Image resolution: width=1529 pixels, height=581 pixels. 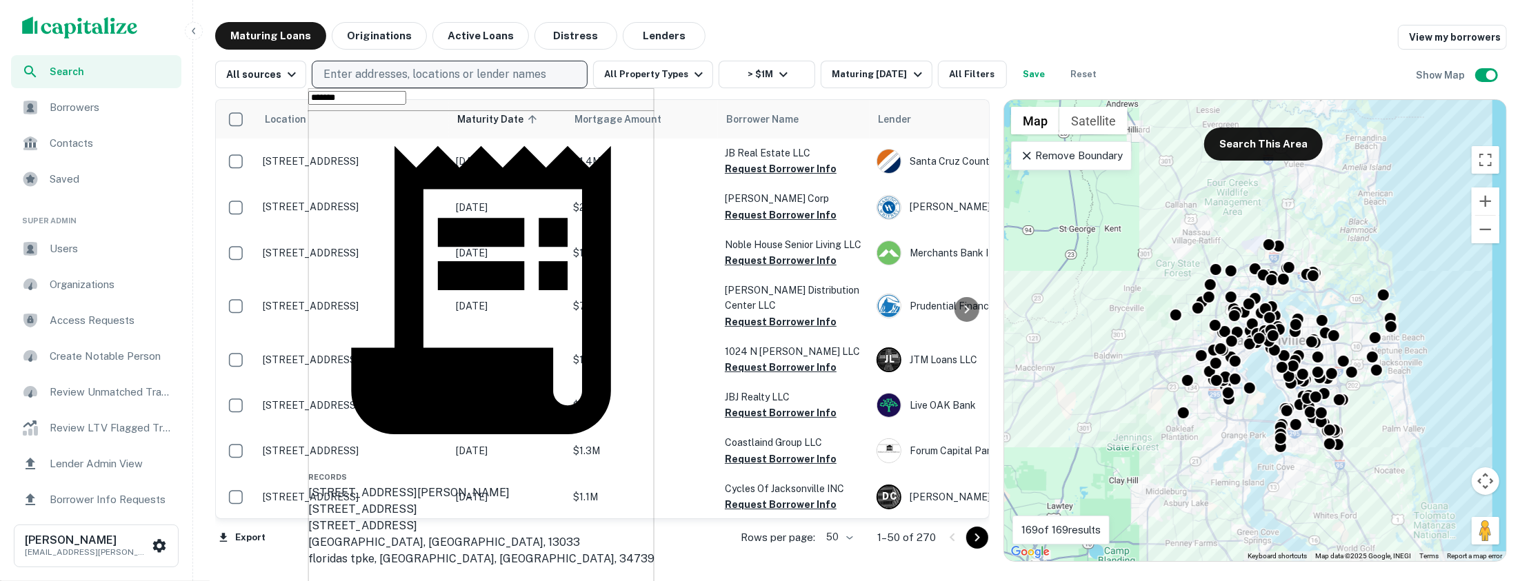 I want to click on button: All Property Types, so click(x=653, y=74).